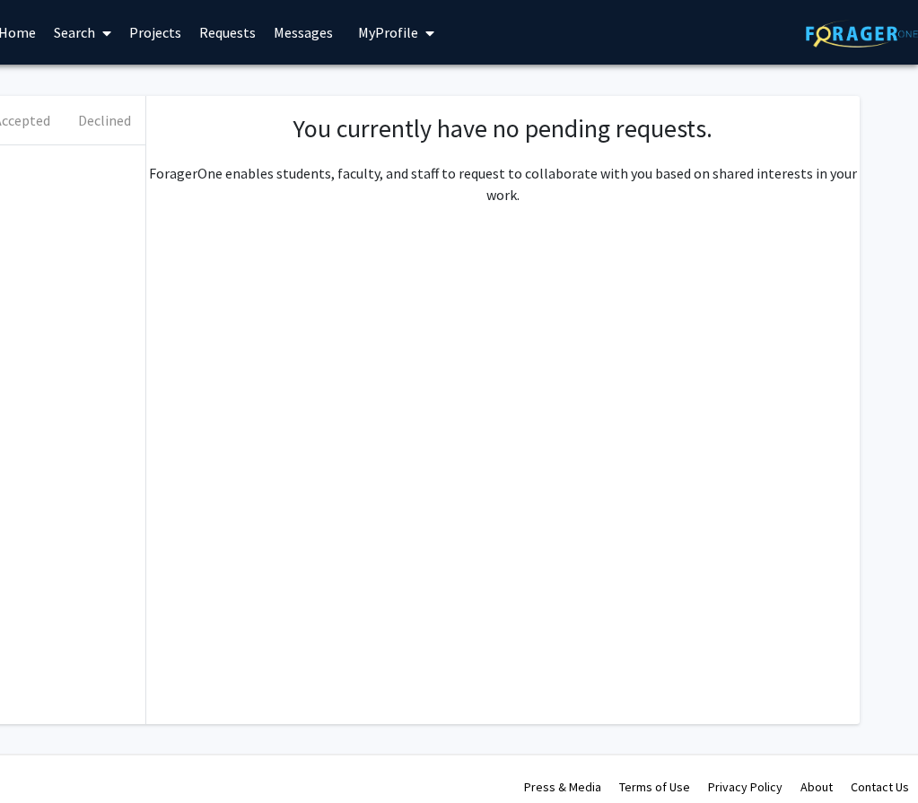 The image size is (918, 803). Describe the element at coordinates (104, 120) in the screenshot. I see `button: Declined` at that location.